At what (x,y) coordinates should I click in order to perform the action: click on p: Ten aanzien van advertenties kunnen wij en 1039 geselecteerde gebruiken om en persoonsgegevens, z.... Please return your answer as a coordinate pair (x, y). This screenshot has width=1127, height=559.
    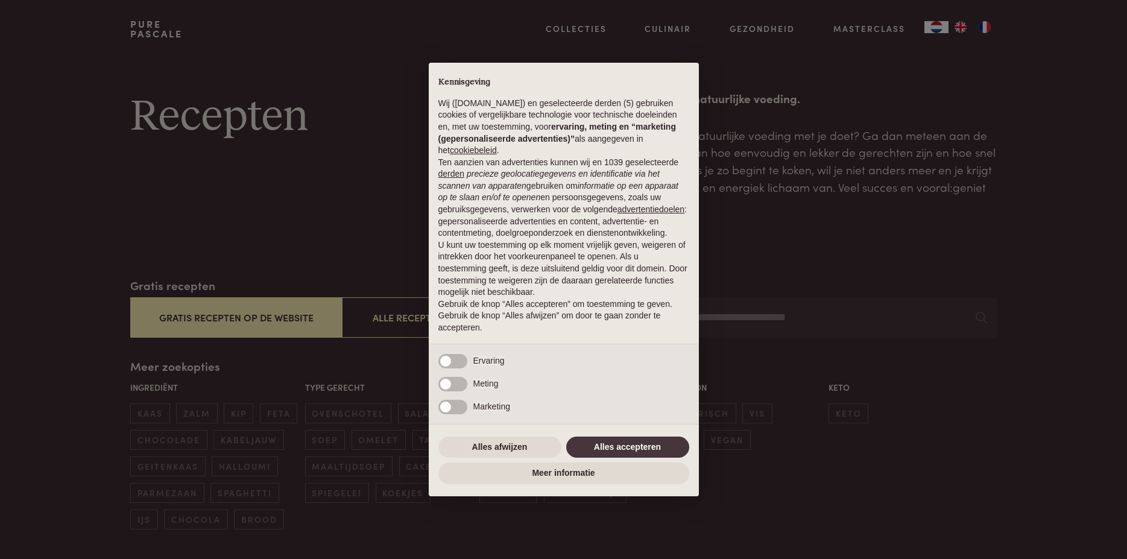
    Looking at the image, I should click on (564, 198).